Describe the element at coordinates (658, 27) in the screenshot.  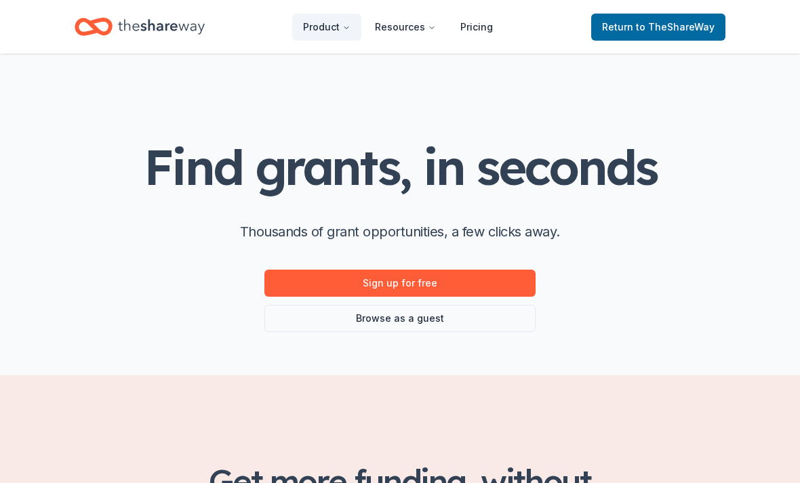
I see `a: Returnto TheShareWay` at that location.